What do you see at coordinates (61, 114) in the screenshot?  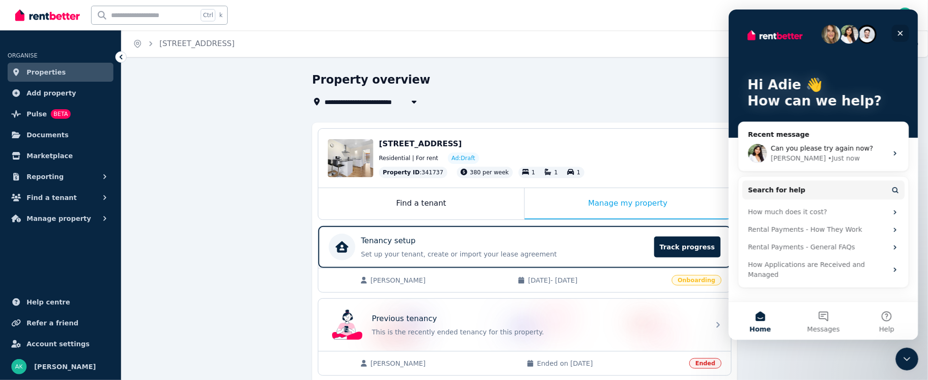 I see `span: BETA` at bounding box center [61, 114].